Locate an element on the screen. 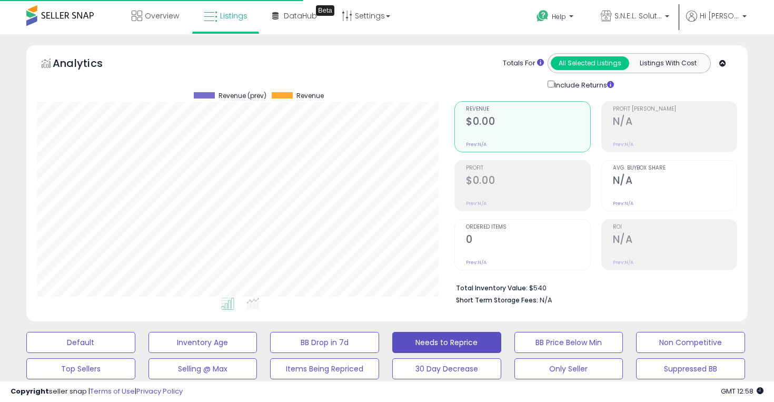 Image resolution: width=774 pixels, height=402 pixels. div: Include Returns is located at coordinates (583, 84).